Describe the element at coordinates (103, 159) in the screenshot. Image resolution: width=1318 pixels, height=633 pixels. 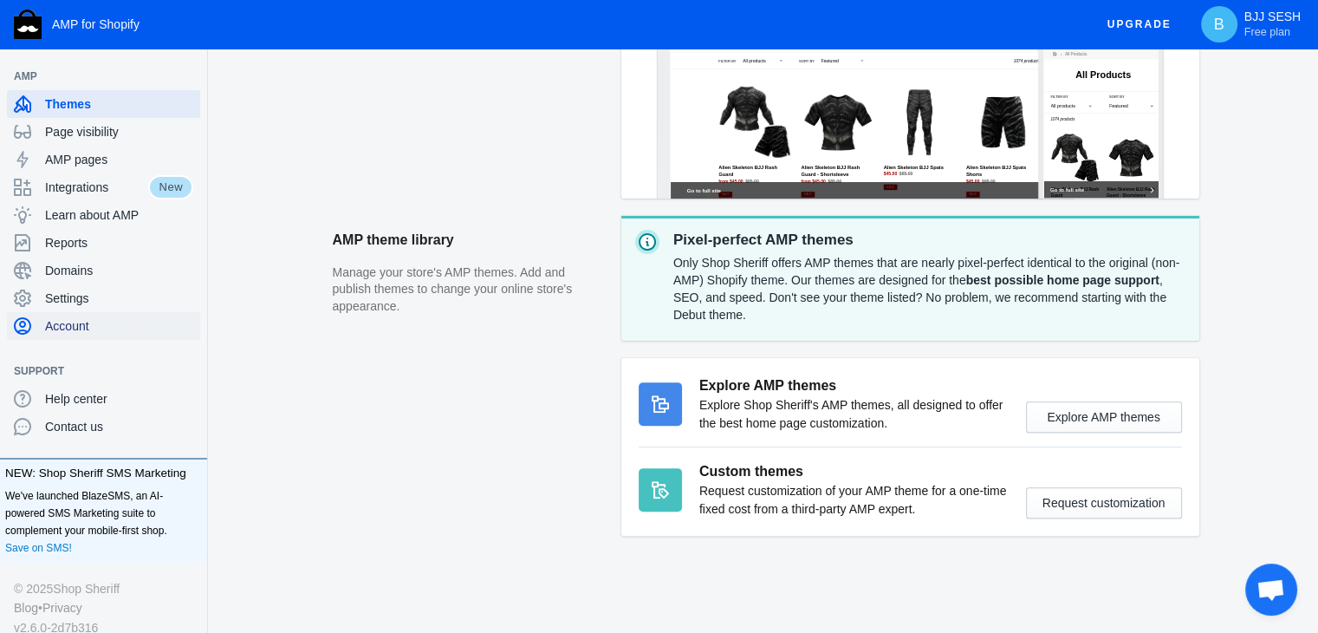
I see `a: AMP pages` at that location.